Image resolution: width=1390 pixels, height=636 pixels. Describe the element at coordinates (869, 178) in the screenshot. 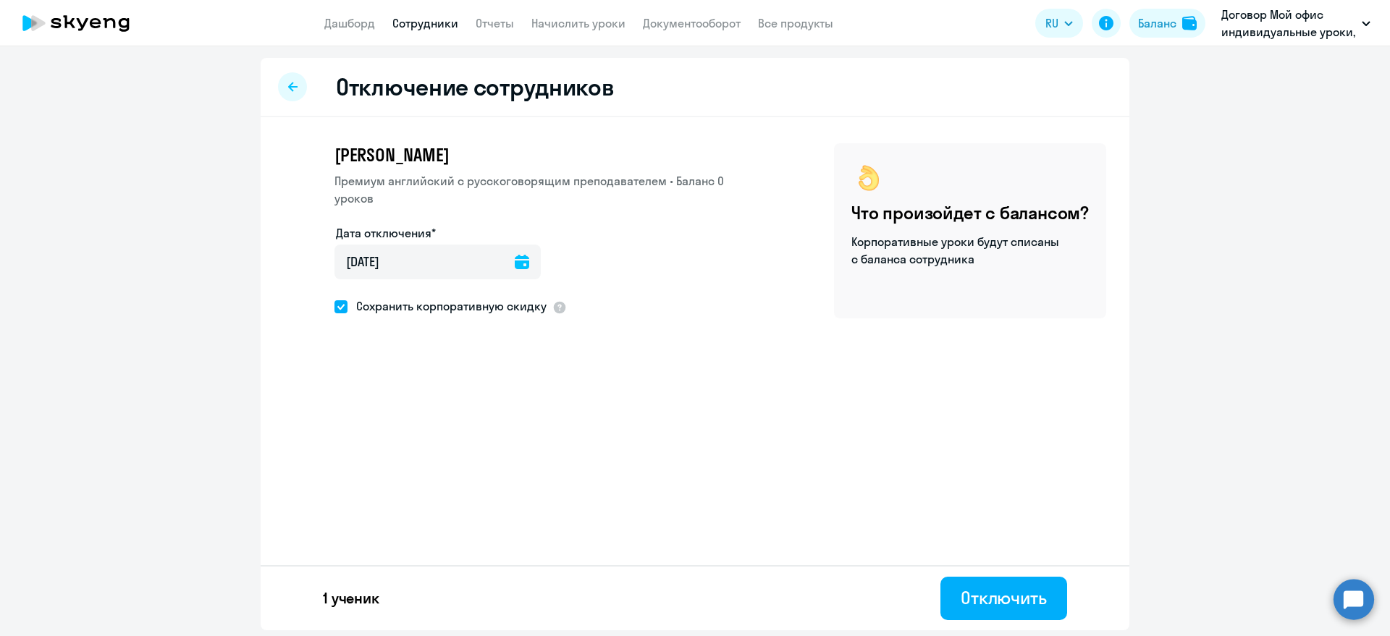

I see `img: ok` at that location.